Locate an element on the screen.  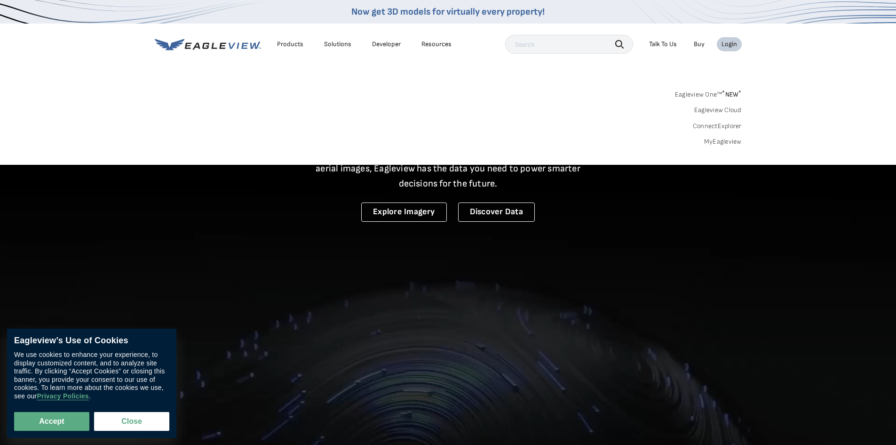
span: NEW is located at coordinates (732, 94).